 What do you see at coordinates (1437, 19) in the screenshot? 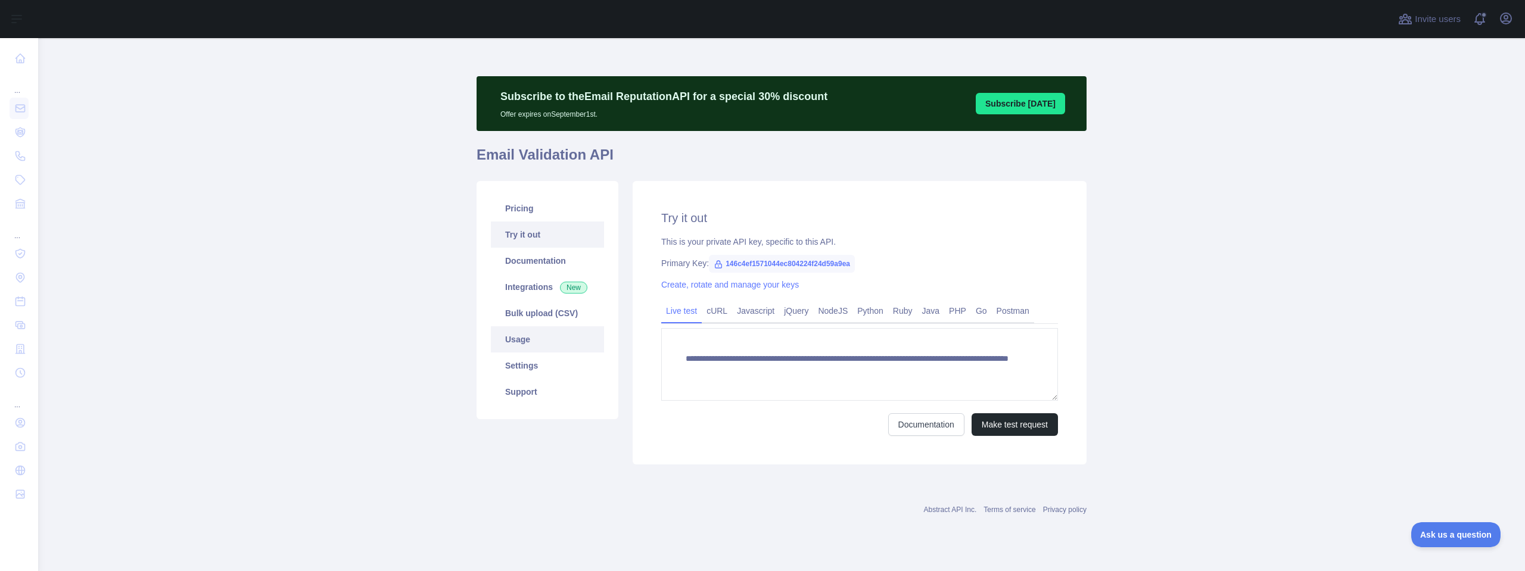
I see `span: Invite users` at bounding box center [1437, 19].